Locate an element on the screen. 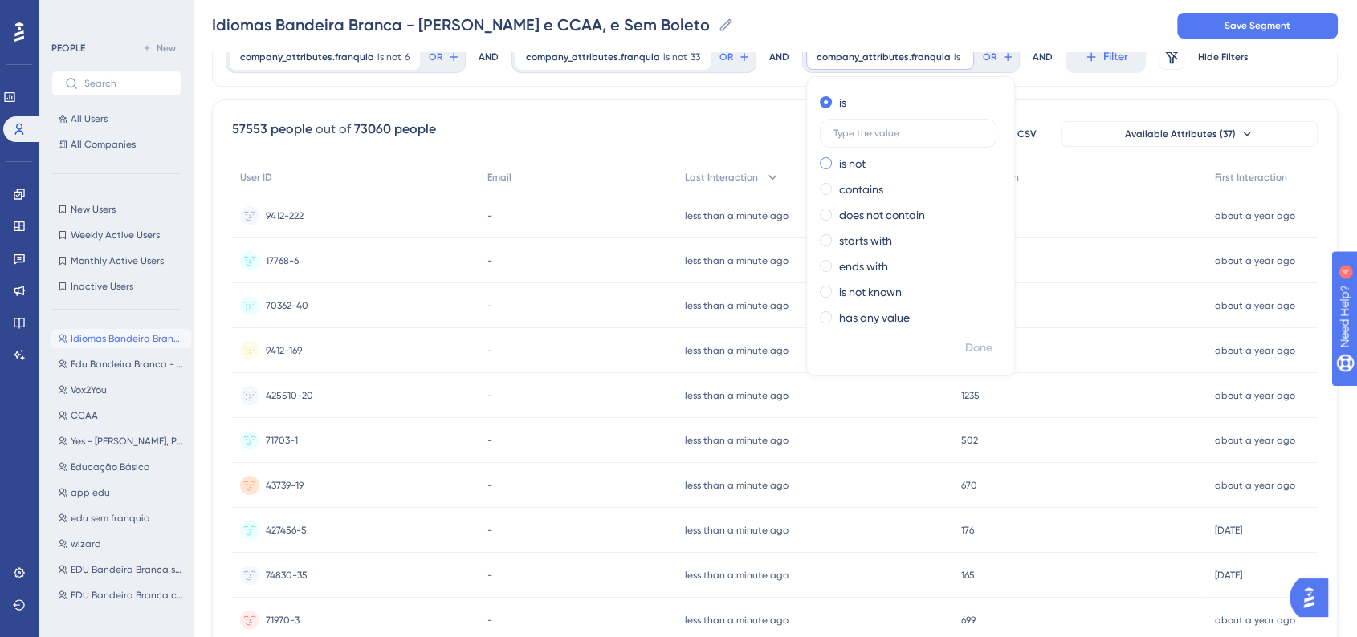 This screenshot has height=637, width=1357. span: 71703-1 is located at coordinates (282, 441).